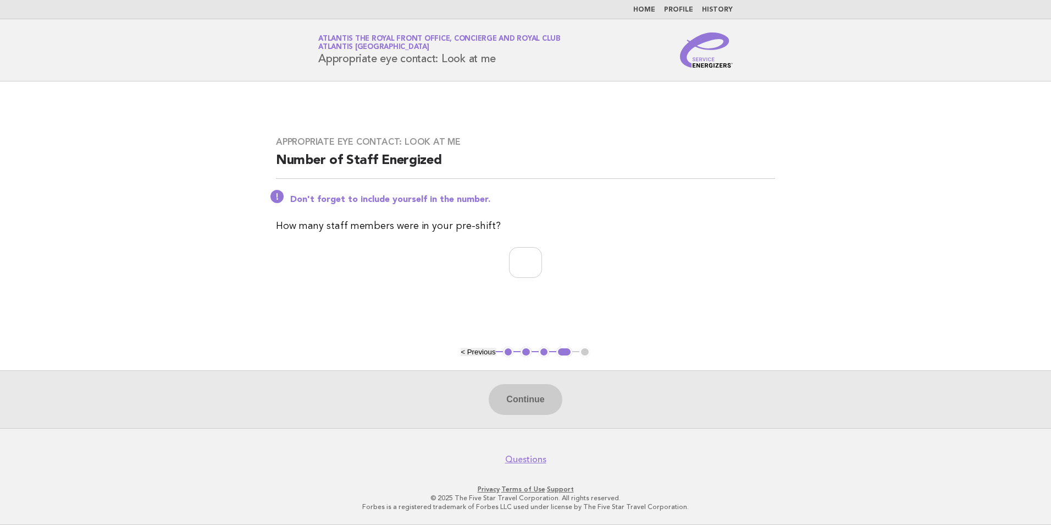 This screenshot has width=1051, height=525. Describe the element at coordinates (523, 489) in the screenshot. I see `a: Terms of Use` at that location.